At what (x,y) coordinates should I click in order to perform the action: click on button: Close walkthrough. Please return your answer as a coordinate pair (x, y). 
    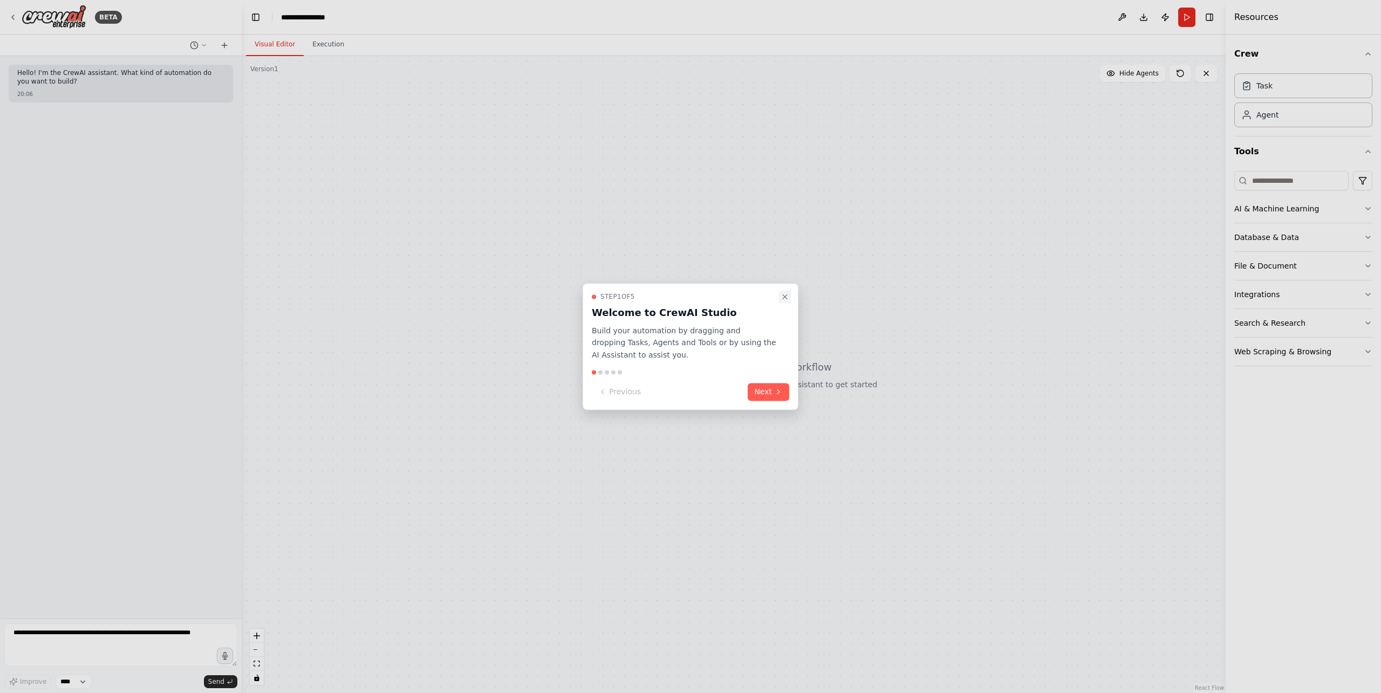
    Looking at the image, I should click on (785, 297).